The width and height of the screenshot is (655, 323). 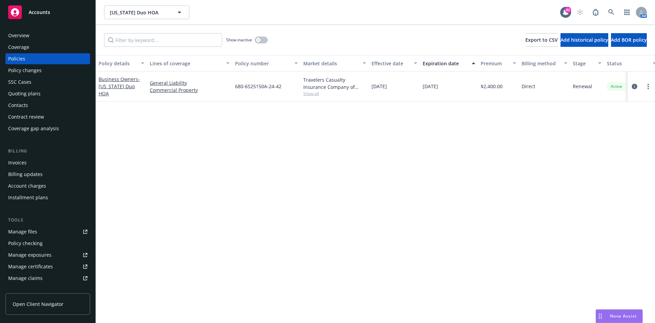 I want to click on a: Search, so click(x=612, y=12).